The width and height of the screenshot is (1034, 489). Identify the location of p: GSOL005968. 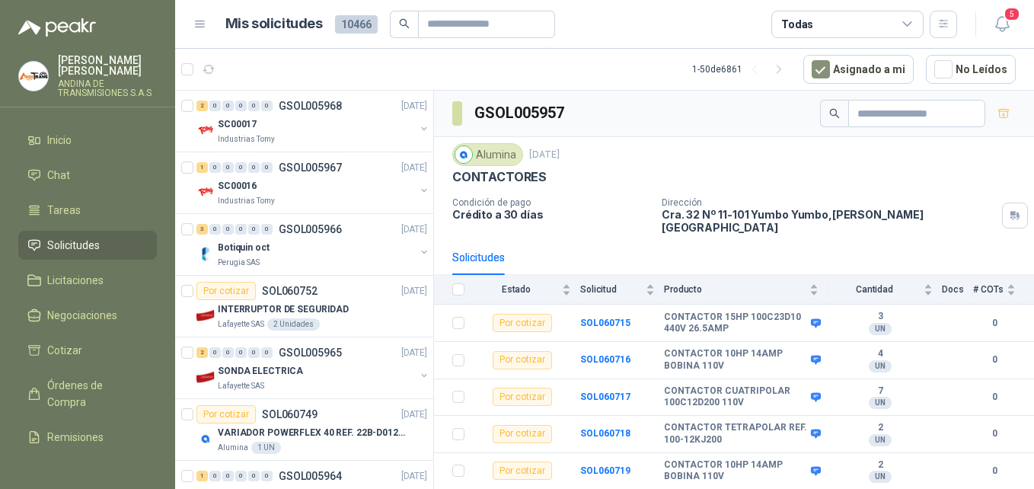
(310, 106).